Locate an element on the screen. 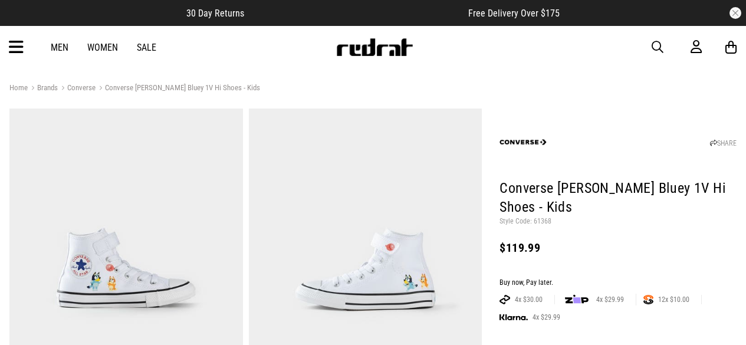 The width and height of the screenshot is (746, 345). span: Free Delivery Over $175 is located at coordinates (514, 13).